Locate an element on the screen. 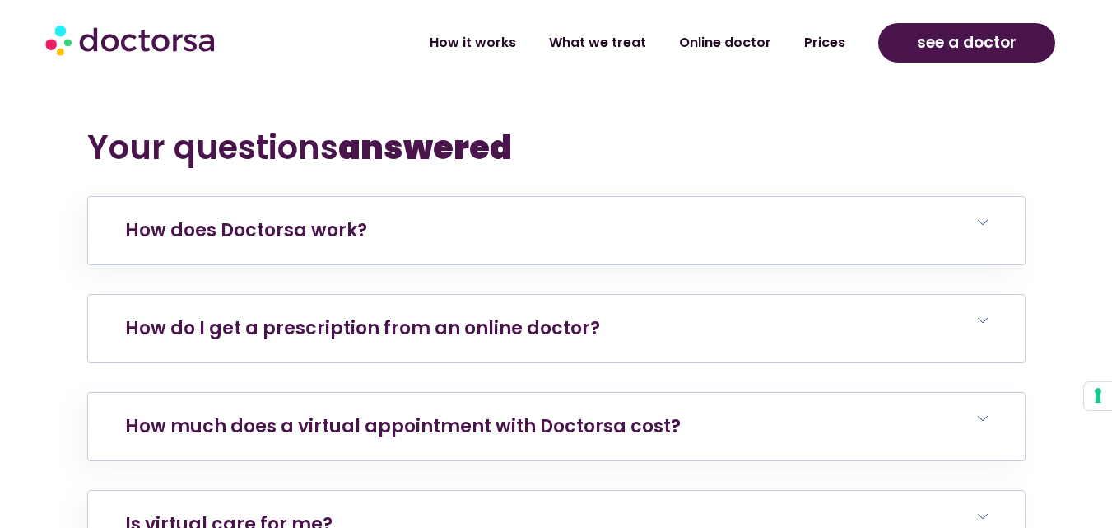  h6: How much does a virtual appointment with Doctorsa cost? is located at coordinates (557, 427).